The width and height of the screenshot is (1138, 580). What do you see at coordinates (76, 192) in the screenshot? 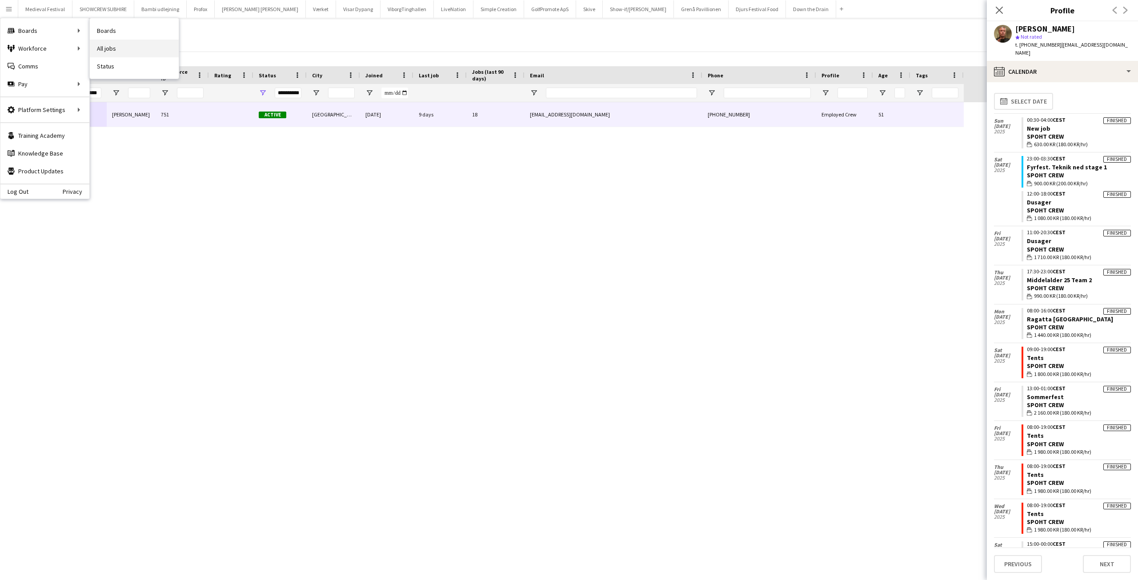
I see `a: Privacy` at bounding box center [76, 192].